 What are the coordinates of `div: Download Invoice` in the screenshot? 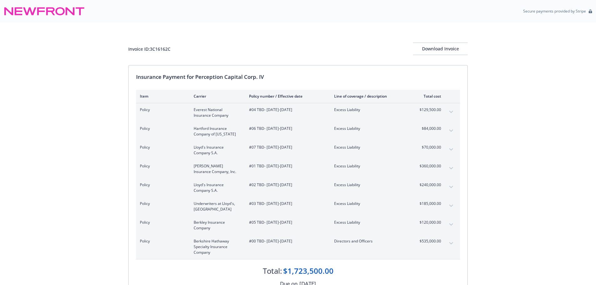 It's located at (440, 49).